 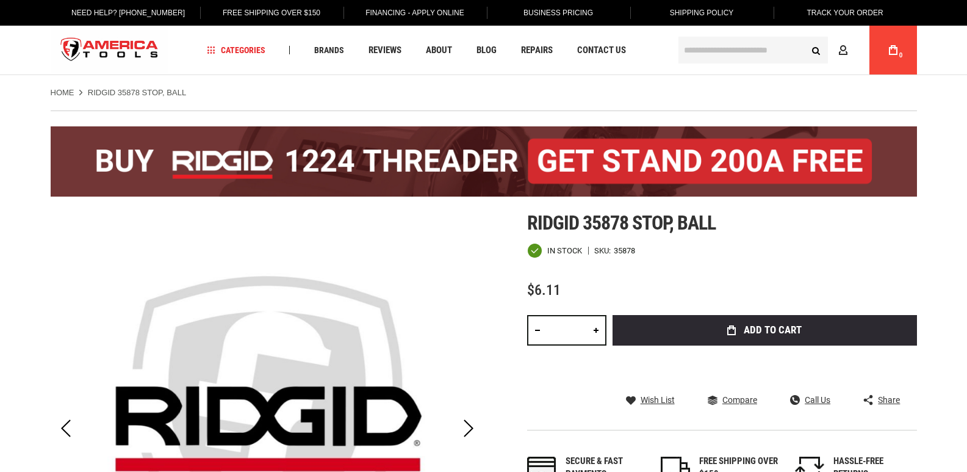 What do you see at coordinates (329, 50) in the screenshot?
I see `span: Brands` at bounding box center [329, 50].